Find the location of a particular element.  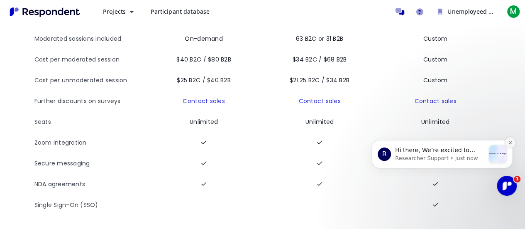

a: Help and support is located at coordinates (419, 12).